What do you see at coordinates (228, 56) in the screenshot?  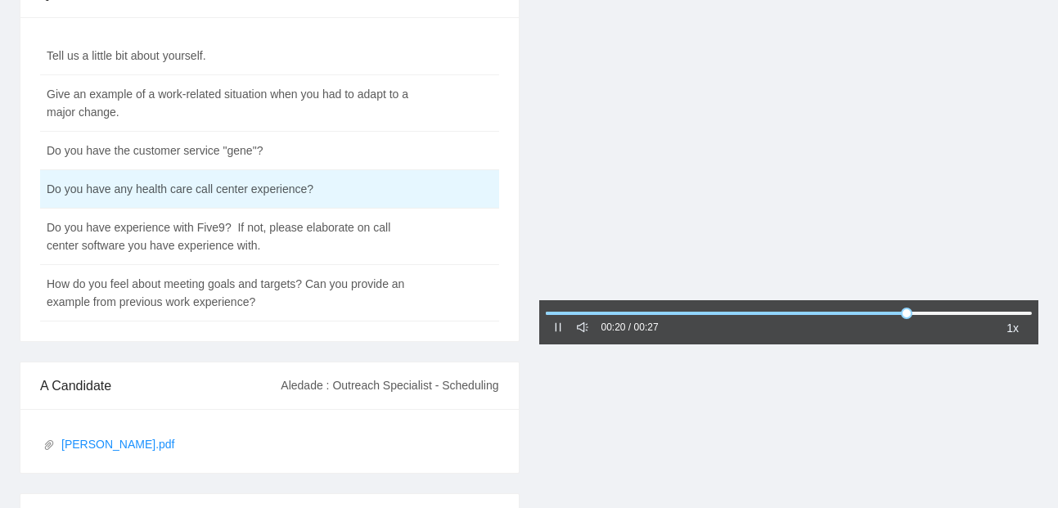 I see `td: Tell us a little bit about yourself.` at bounding box center [228, 56].